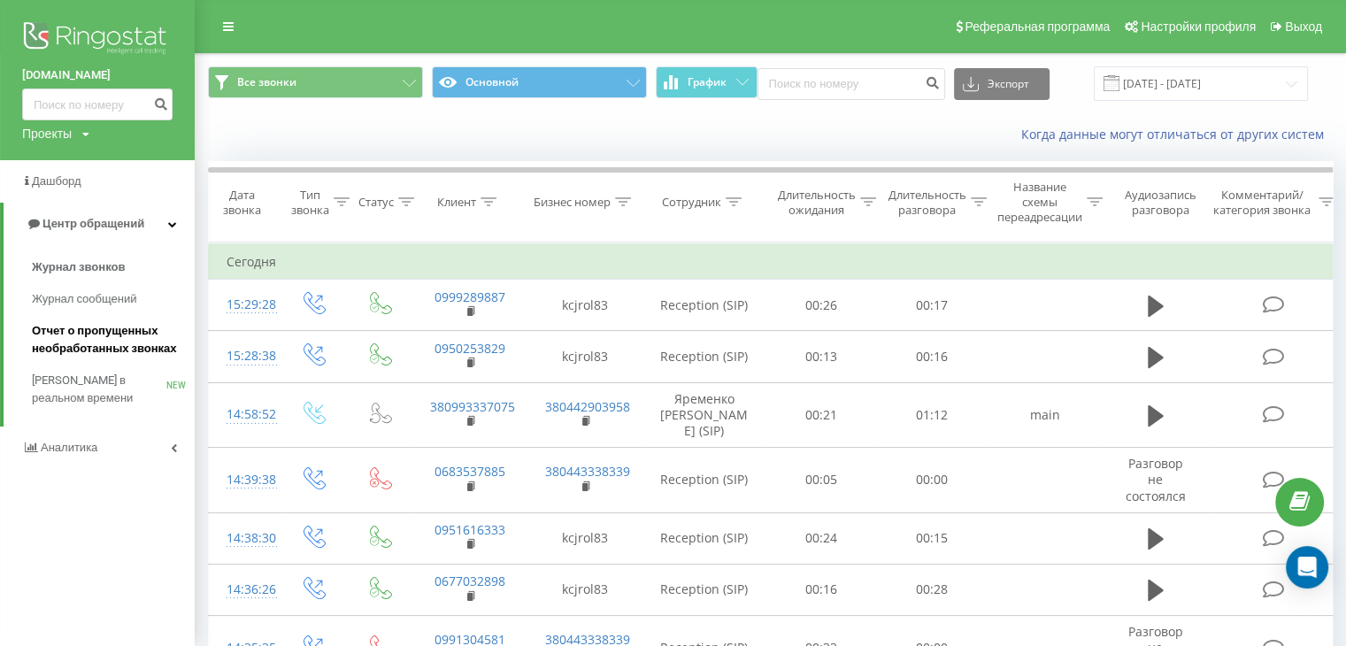 Image resolution: width=1346 pixels, height=646 pixels. Describe the element at coordinates (470, 581) in the screenshot. I see `a: 0677032898` at that location.